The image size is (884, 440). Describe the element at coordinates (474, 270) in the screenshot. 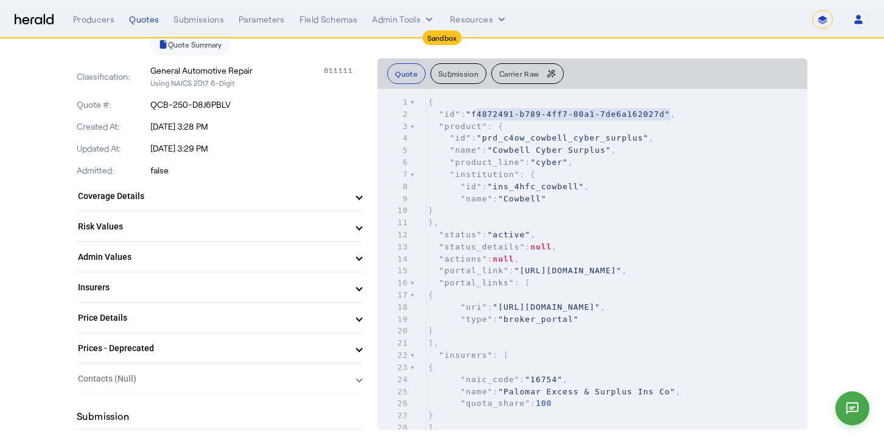

I see `span: "portal_link"` at that location.